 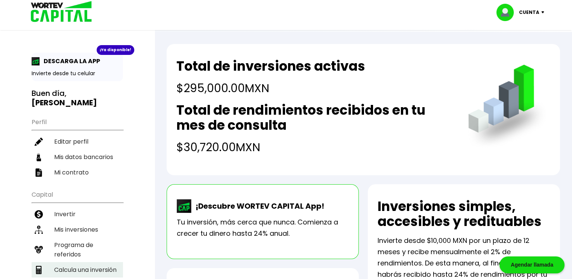 What do you see at coordinates (258, 206) in the screenshot?
I see `p: ¡Descubre WORTEV CAPITAL App!` at bounding box center [258, 206].